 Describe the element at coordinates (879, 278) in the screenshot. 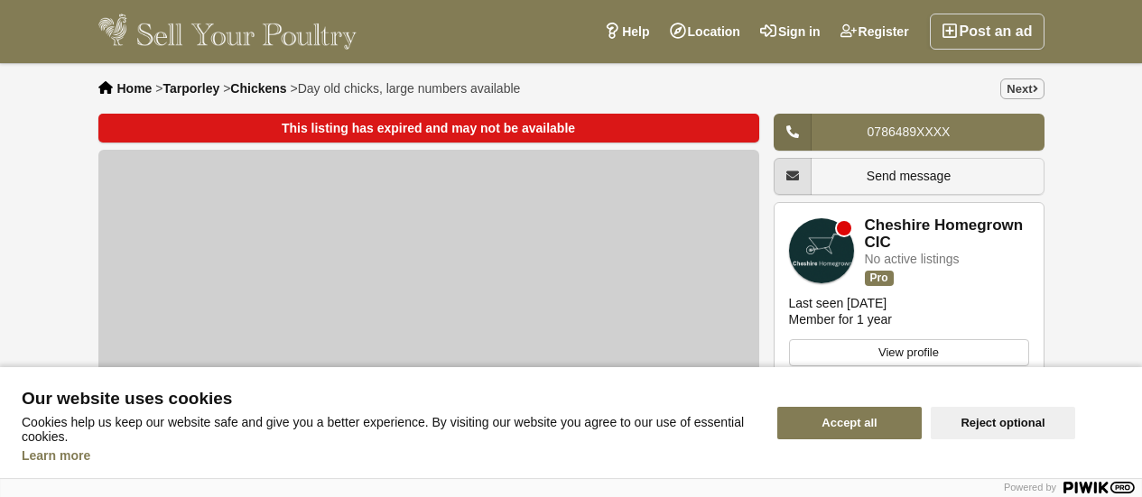

I see `div: Pro` at that location.